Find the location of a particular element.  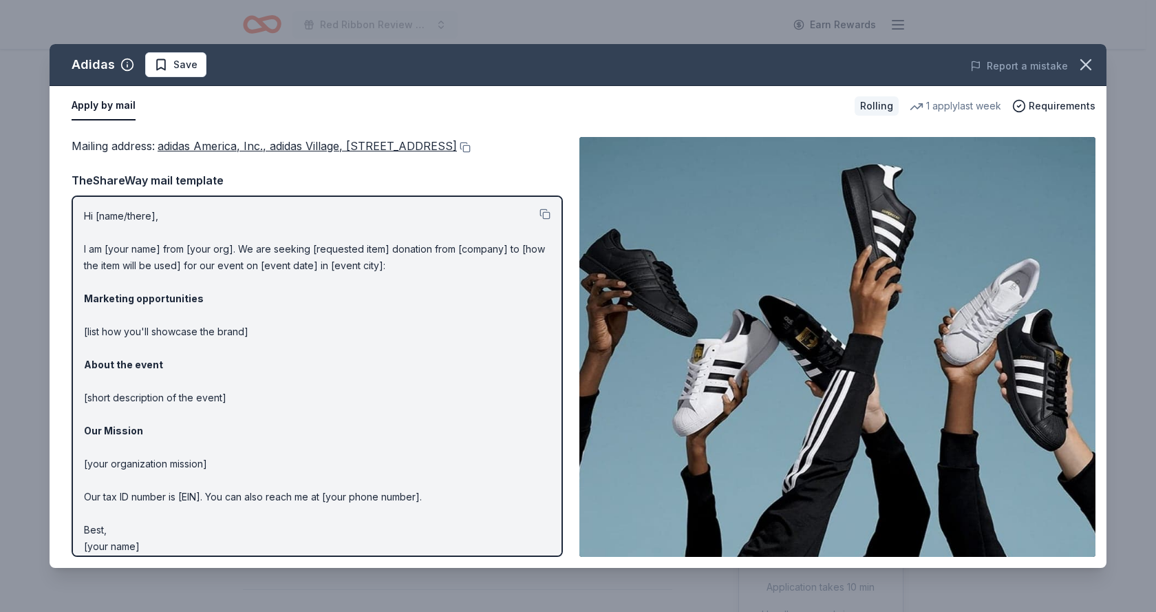

strong: About the event is located at coordinates (123, 364).